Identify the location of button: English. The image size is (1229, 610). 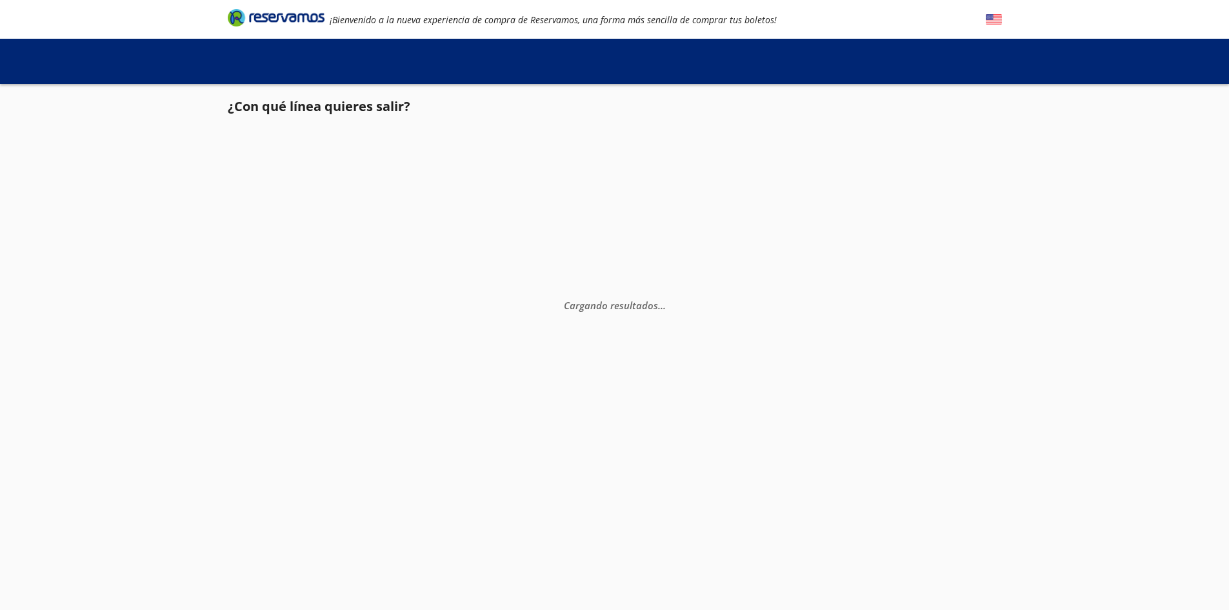
(994, 19).